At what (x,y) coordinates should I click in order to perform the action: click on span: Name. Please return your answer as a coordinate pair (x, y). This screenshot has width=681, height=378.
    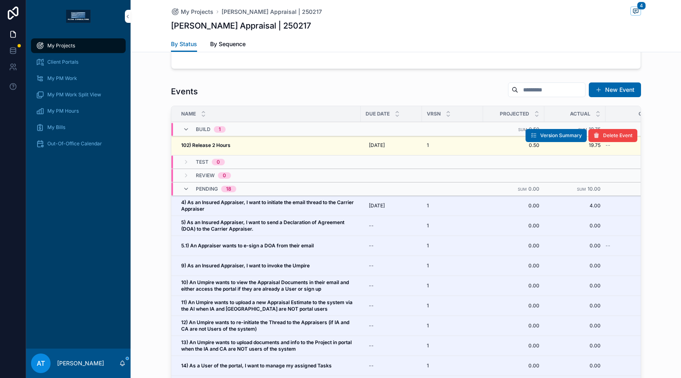
    Looking at the image, I should click on (188, 114).